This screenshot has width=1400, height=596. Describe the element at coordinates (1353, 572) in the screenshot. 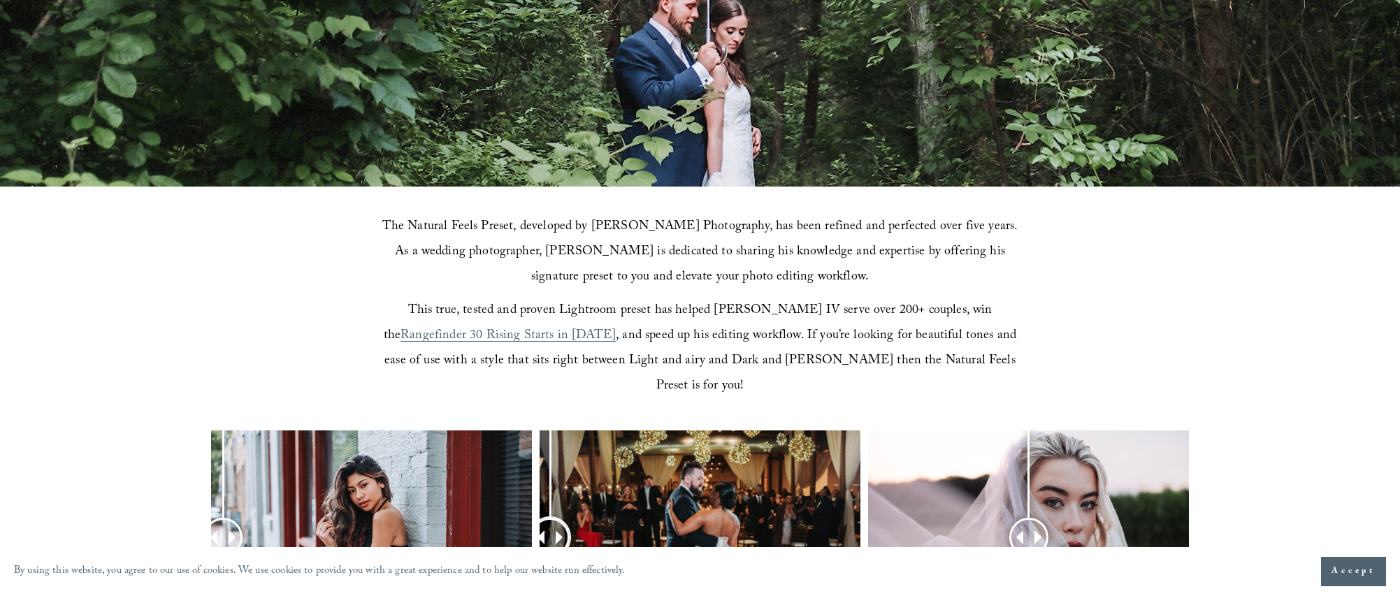

I see `span: Accept` at that location.